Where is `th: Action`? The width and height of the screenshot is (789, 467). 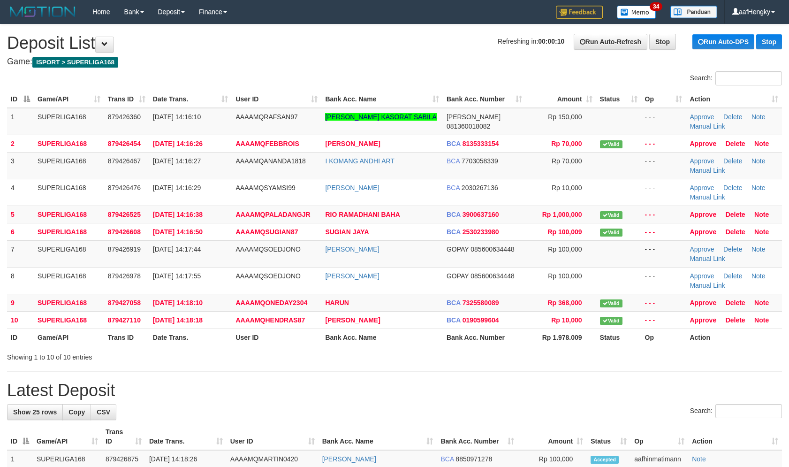
th: Action is located at coordinates (733, 337).